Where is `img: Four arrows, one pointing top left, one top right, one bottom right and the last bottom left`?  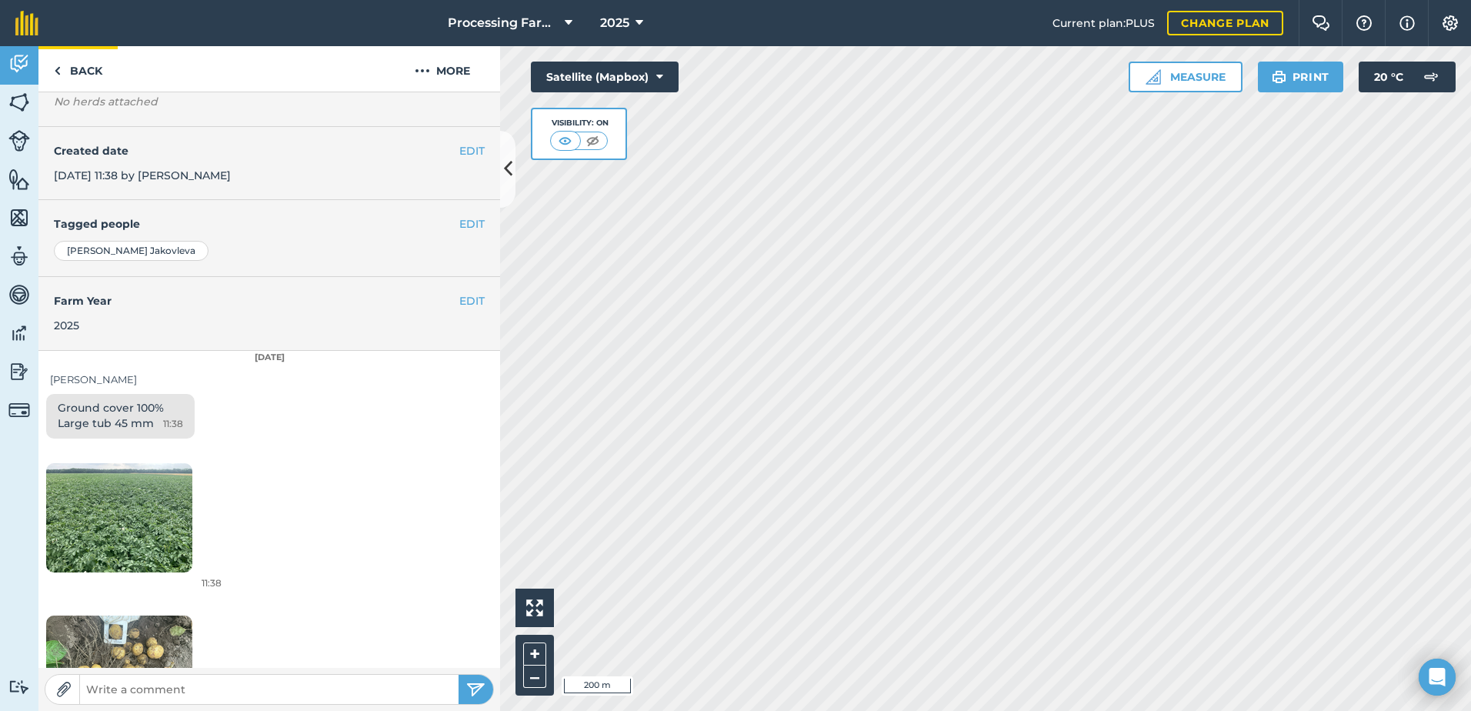
img: Four arrows, one pointing top left, one top right, one bottom right and the last bottom left is located at coordinates (535, 608).